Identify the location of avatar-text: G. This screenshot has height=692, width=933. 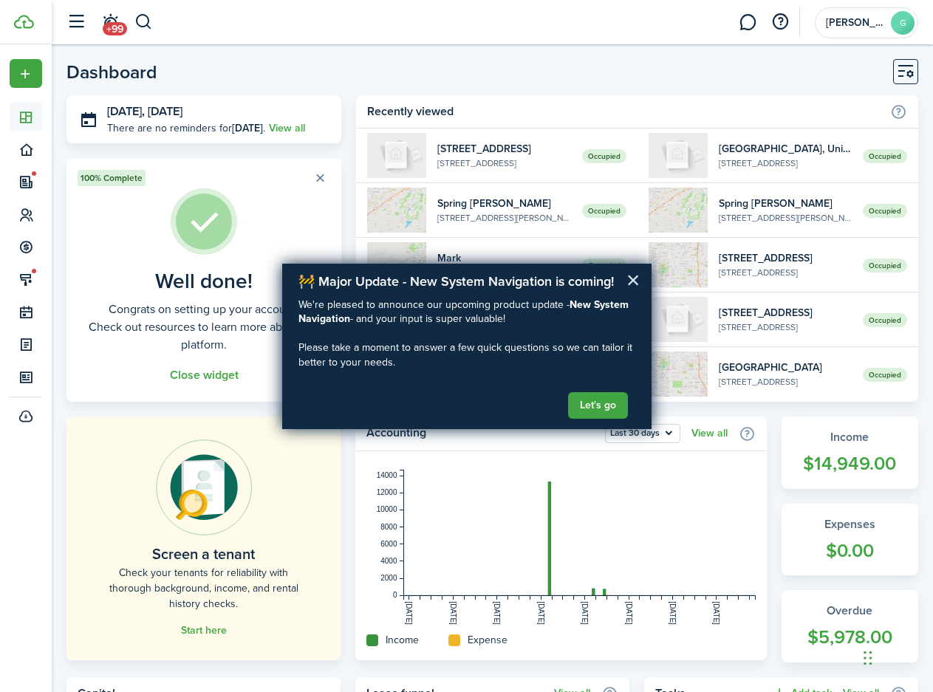
(903, 23).